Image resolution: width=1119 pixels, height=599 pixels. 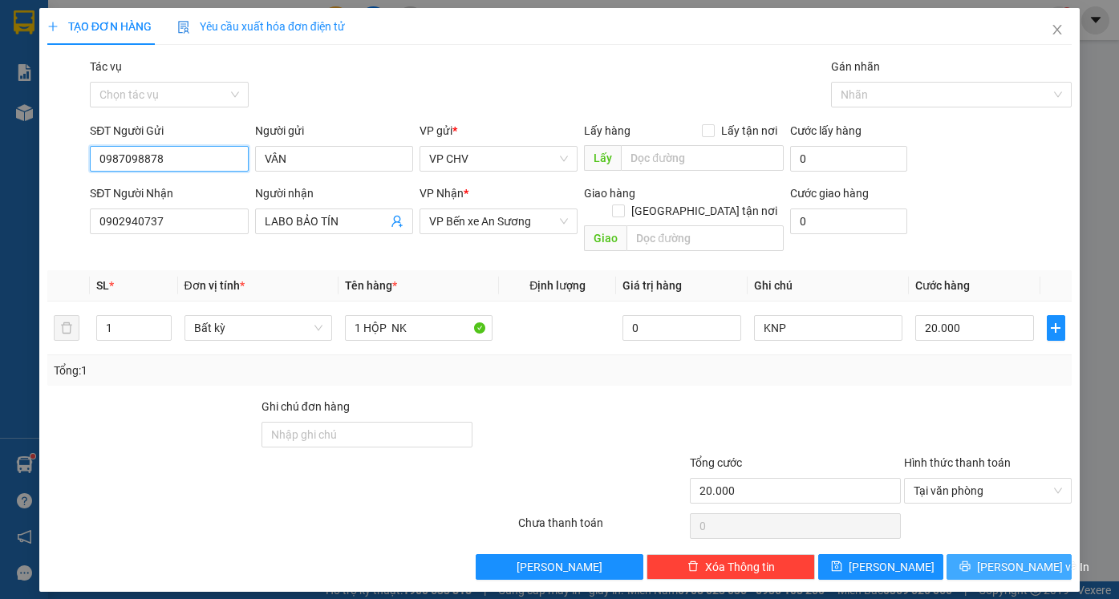 What do you see at coordinates (957, 463) in the screenshot?
I see `label: Hình thức thanh toán` at bounding box center [957, 463].